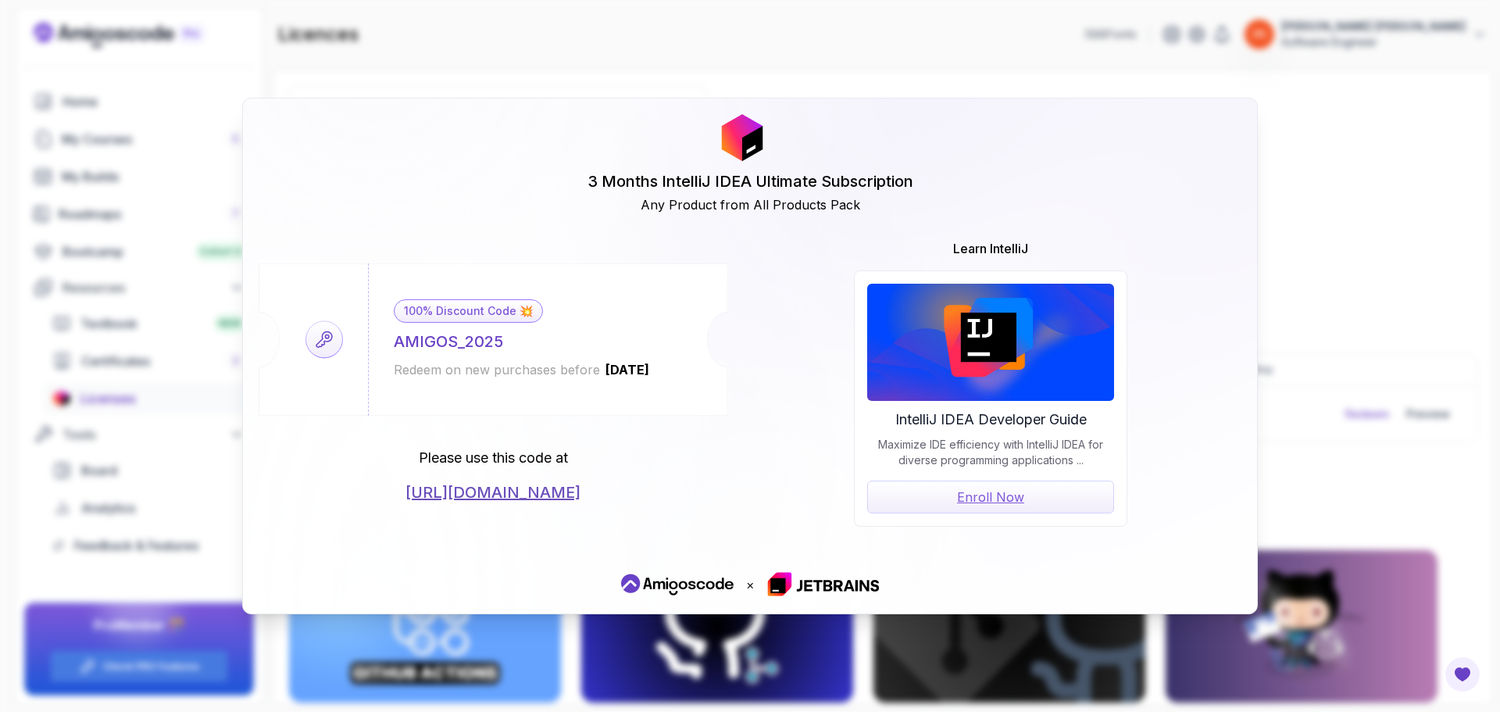  What do you see at coordinates (750, 205) in the screenshot?
I see `h2: Any Product from All Products Pack` at bounding box center [750, 205].